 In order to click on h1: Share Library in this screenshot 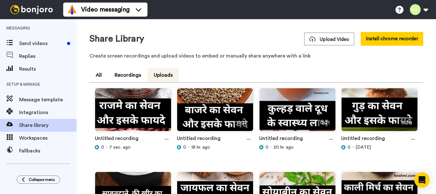, I will do `click(117, 39)`.